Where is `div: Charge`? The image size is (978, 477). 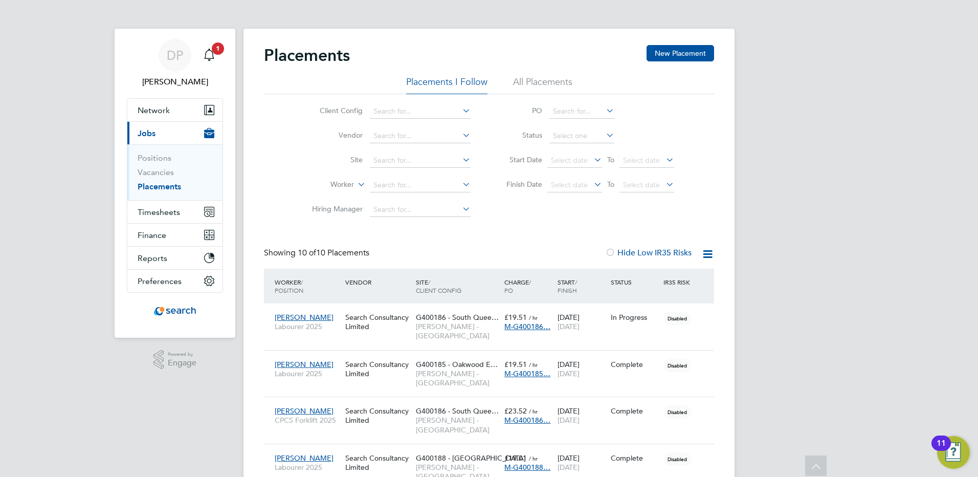
div: Charge is located at coordinates (529, 286).